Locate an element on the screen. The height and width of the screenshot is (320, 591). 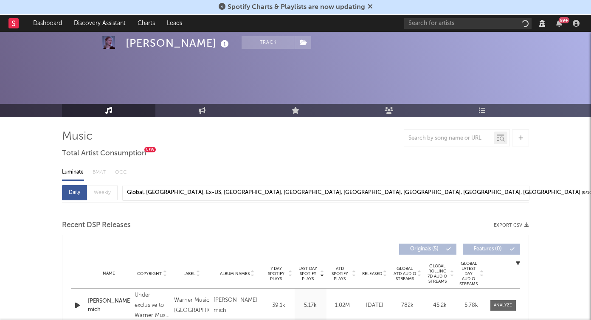
span: ATD Spotify Plays is located at coordinates (340, 274).